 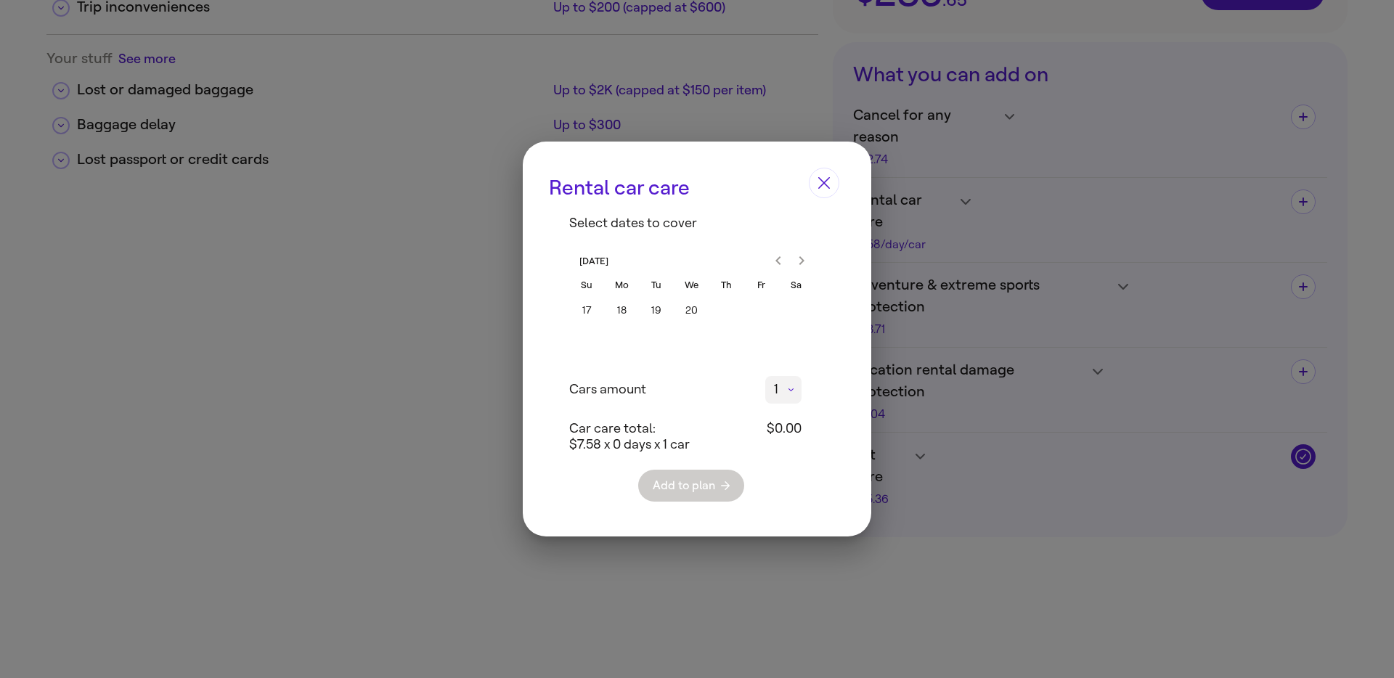 I want to click on button: 18, so click(x=622, y=311).